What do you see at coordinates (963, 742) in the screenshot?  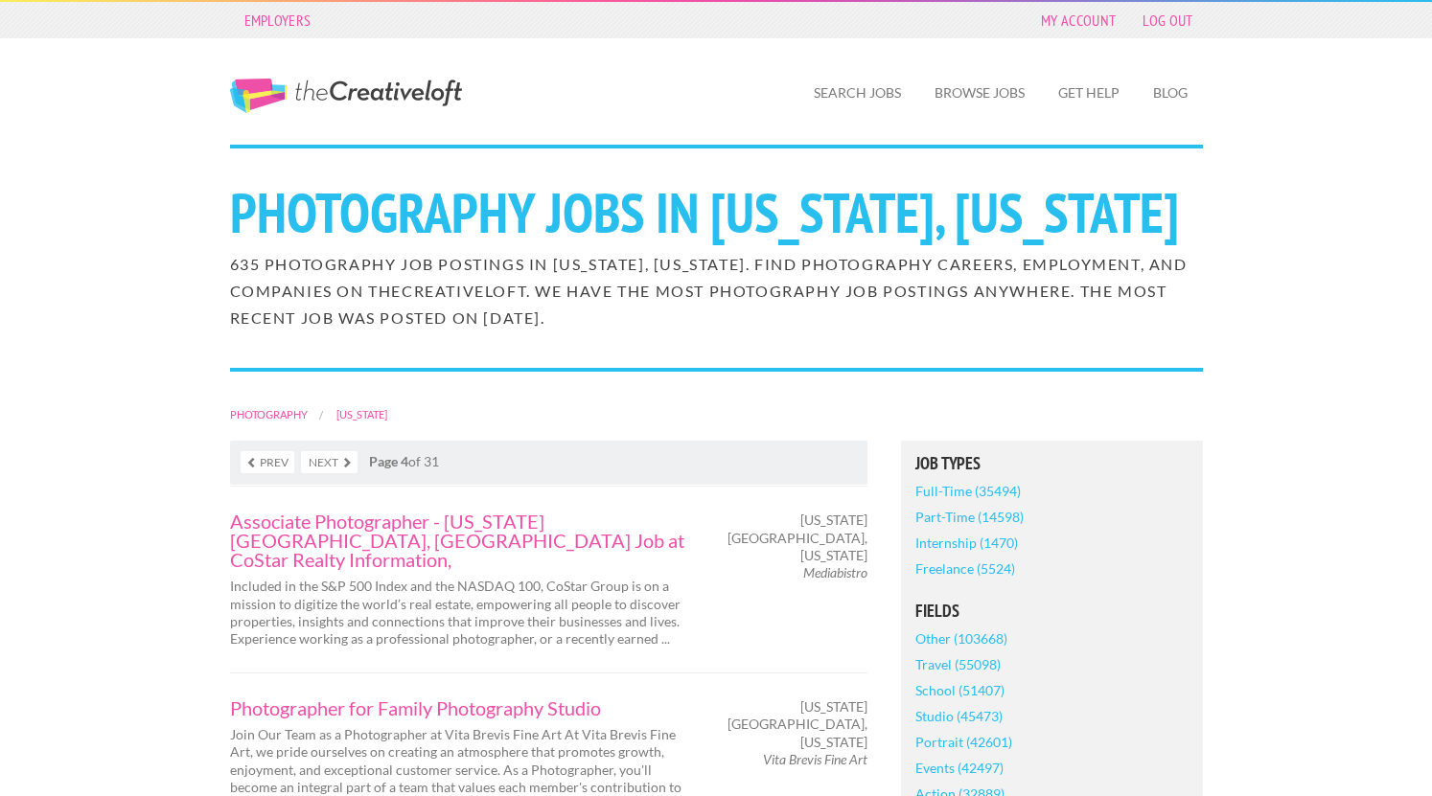 I see `a: Portrait (42601)` at bounding box center [963, 742].